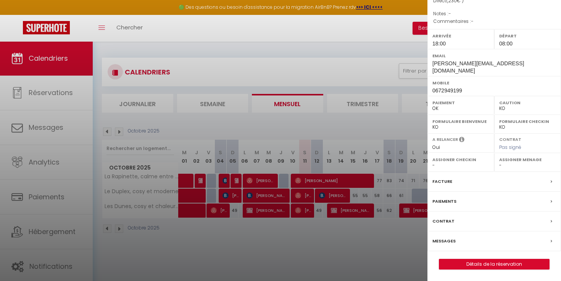 The image size is (561, 281). I want to click on label: Mobile, so click(494, 83).